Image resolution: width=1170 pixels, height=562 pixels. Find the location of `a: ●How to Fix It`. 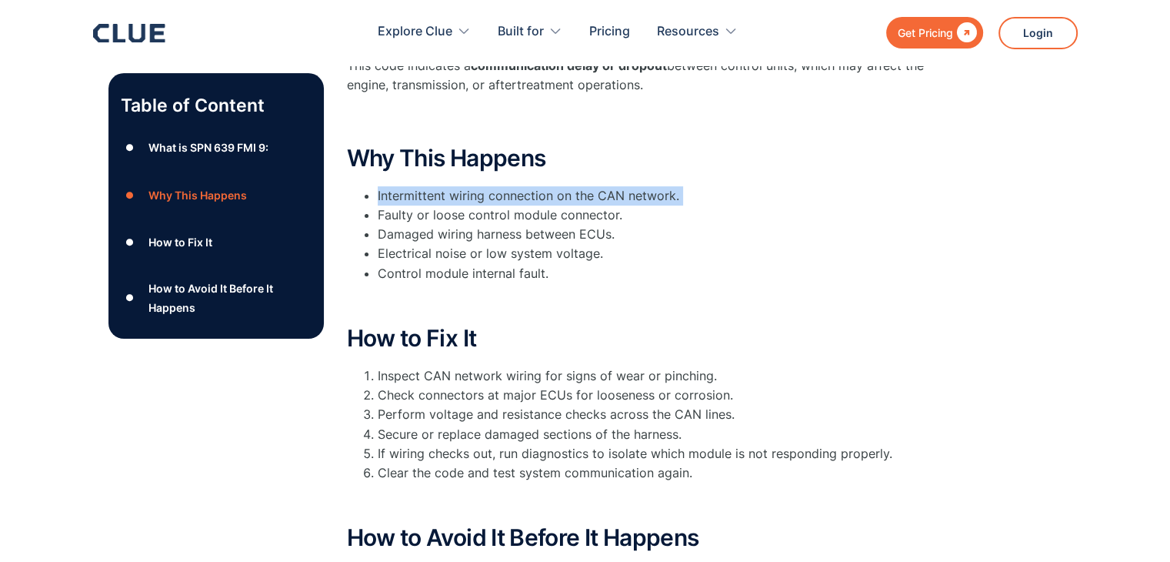

a: ●How to Fix It is located at coordinates (216, 242).